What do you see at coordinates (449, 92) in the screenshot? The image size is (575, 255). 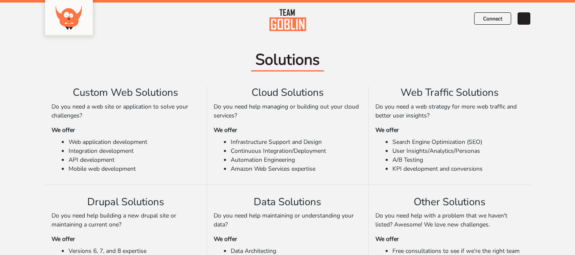 I see `h5: Web Traffic Solutions` at bounding box center [449, 92].